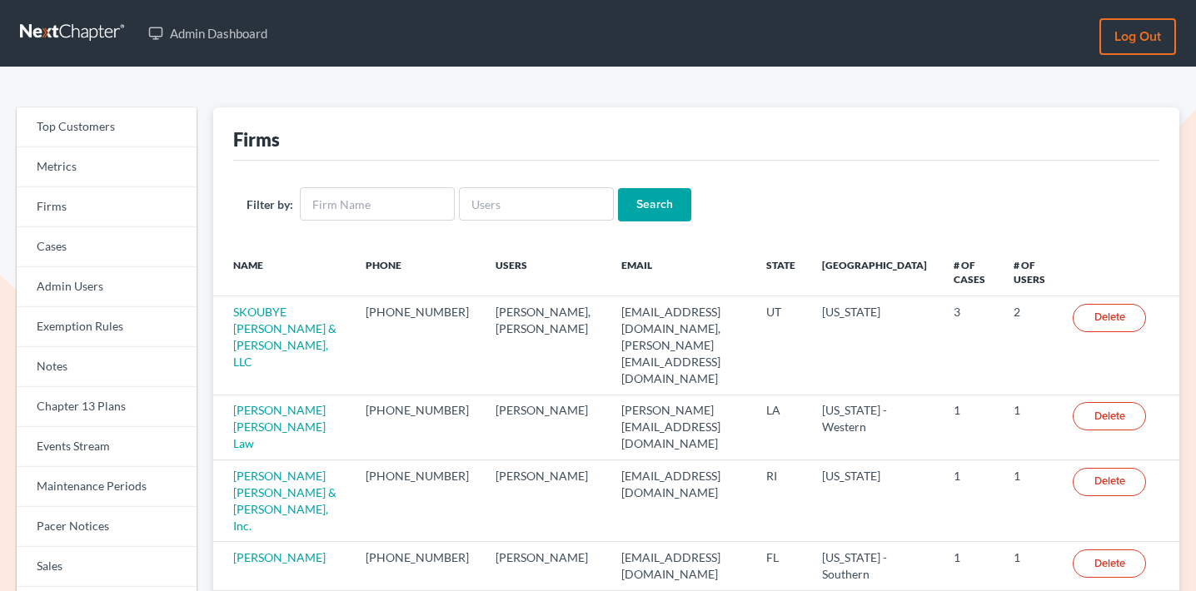 This screenshot has width=1196, height=591. I want to click on th: # of Users, so click(1030, 272).